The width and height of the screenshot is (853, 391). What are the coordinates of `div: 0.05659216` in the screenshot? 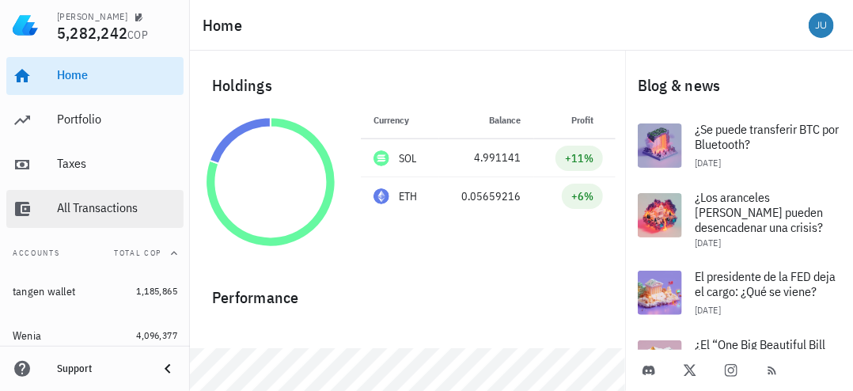 It's located at (487, 196).